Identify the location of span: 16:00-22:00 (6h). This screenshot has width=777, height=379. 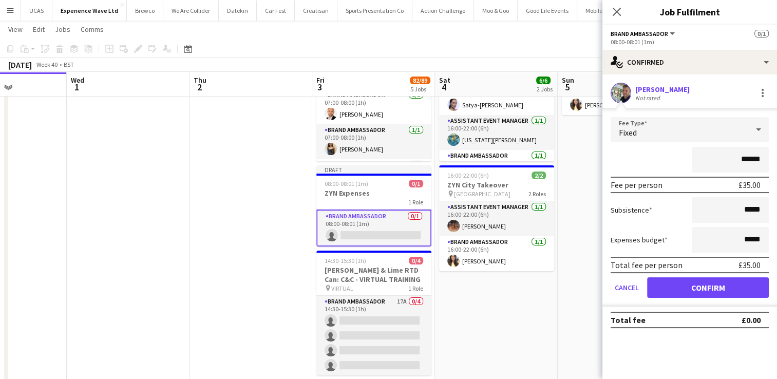
(468, 175).